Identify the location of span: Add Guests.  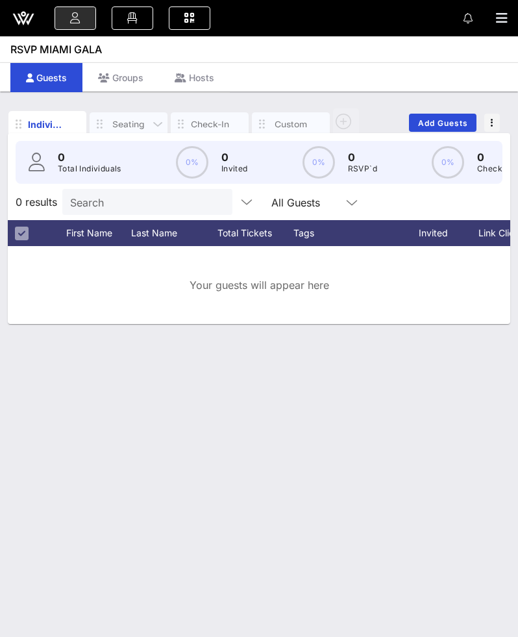
(443, 123).